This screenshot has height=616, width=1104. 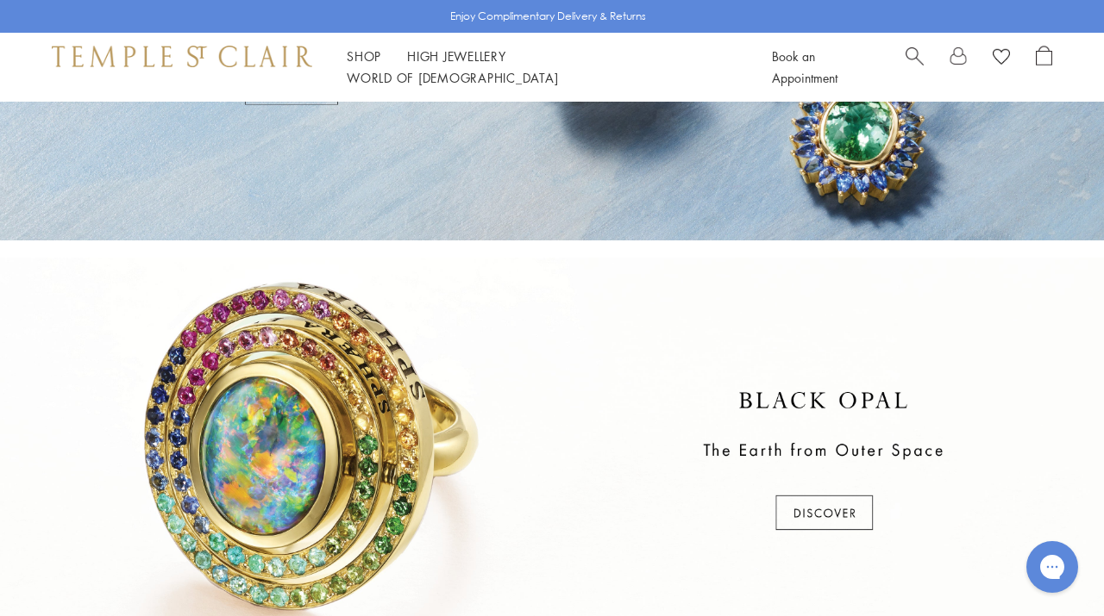 What do you see at coordinates (1001, 59) in the screenshot?
I see `a: View Wishlist` at bounding box center [1001, 59].